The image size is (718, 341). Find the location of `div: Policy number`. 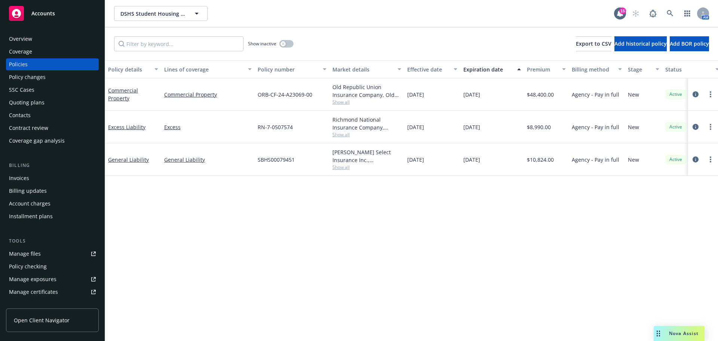

div: Policy number is located at coordinates (288, 69).